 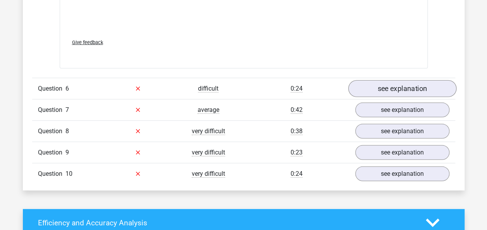 What do you see at coordinates (296, 131) in the screenshot?
I see `span: 0:38` at bounding box center [296, 131].